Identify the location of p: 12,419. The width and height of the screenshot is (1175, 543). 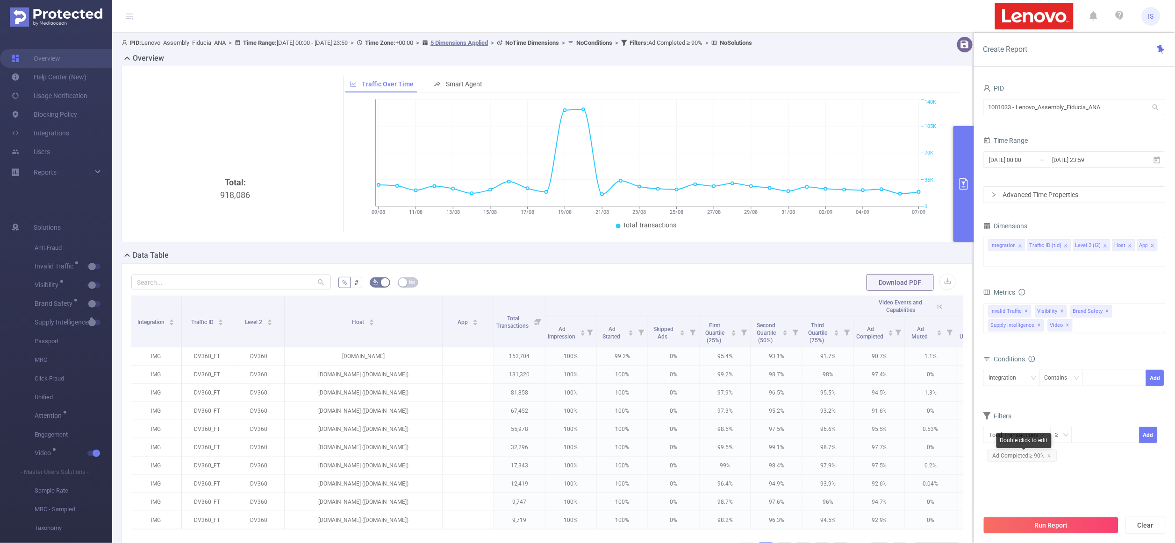
(519, 484).